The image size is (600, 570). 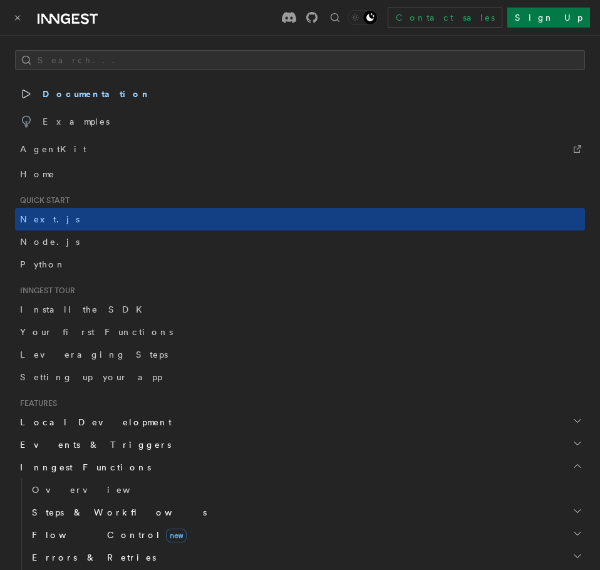 What do you see at coordinates (94, 354) in the screenshot?
I see `span: Leveraging Steps` at bounding box center [94, 354].